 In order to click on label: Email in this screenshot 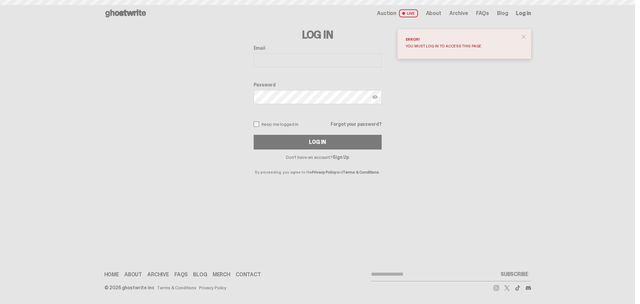, I will do `click(318, 48)`.